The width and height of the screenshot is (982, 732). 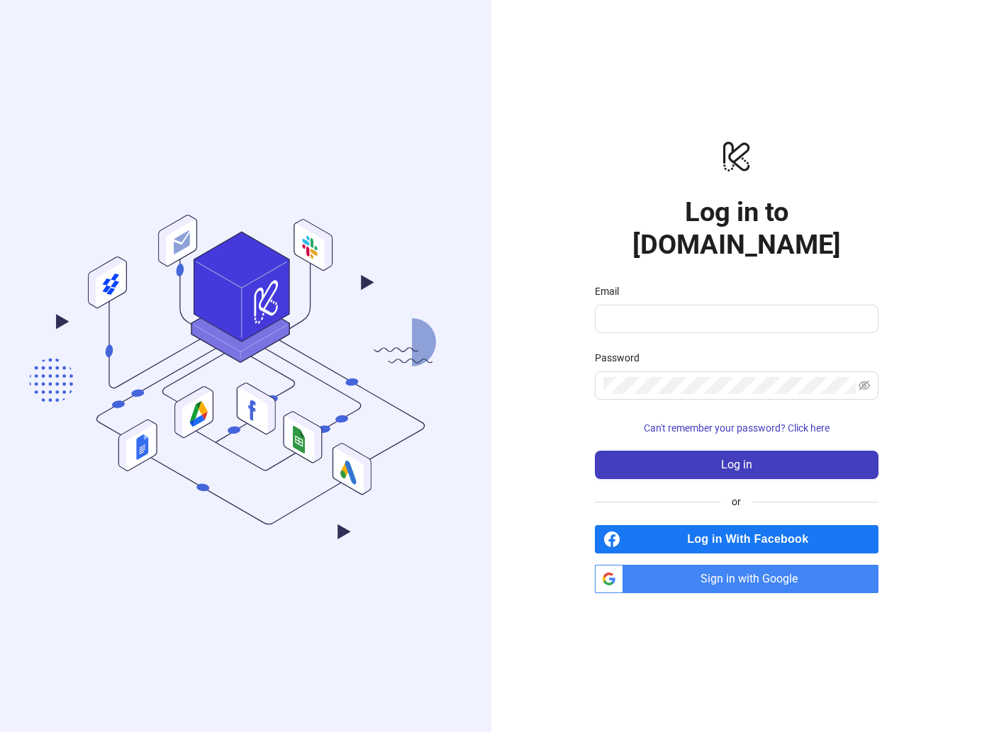 What do you see at coordinates (864, 386) in the screenshot?
I see `span: eye-invisible` at bounding box center [864, 386].